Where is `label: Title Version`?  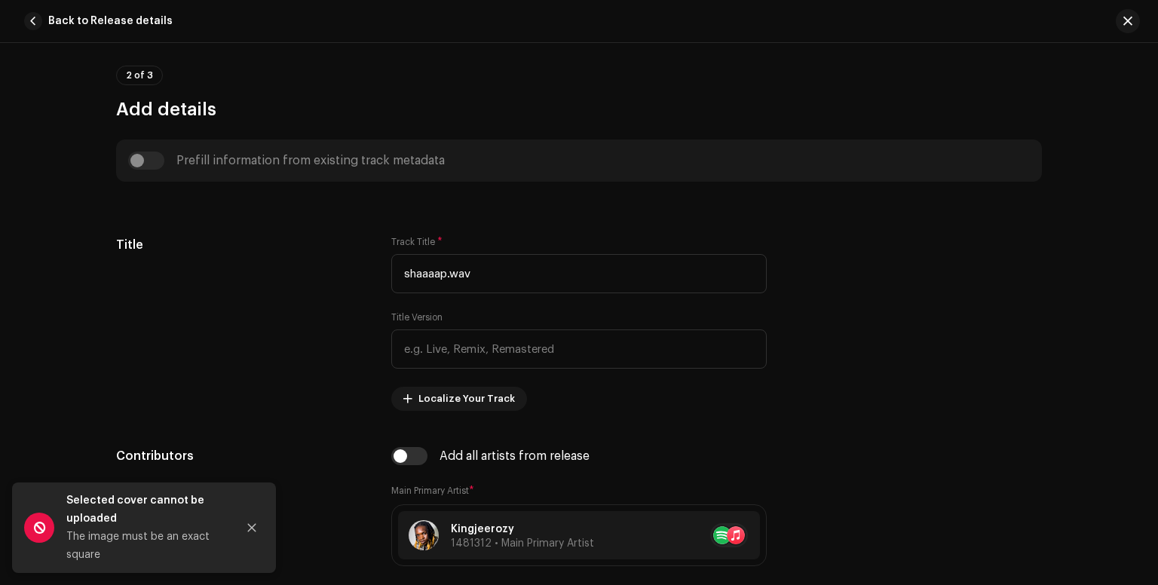
label: Title Version is located at coordinates (417, 318).